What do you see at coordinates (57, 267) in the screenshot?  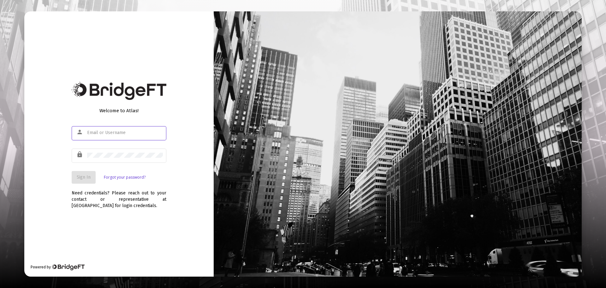 I see `div: Powered by` at bounding box center [57, 267].